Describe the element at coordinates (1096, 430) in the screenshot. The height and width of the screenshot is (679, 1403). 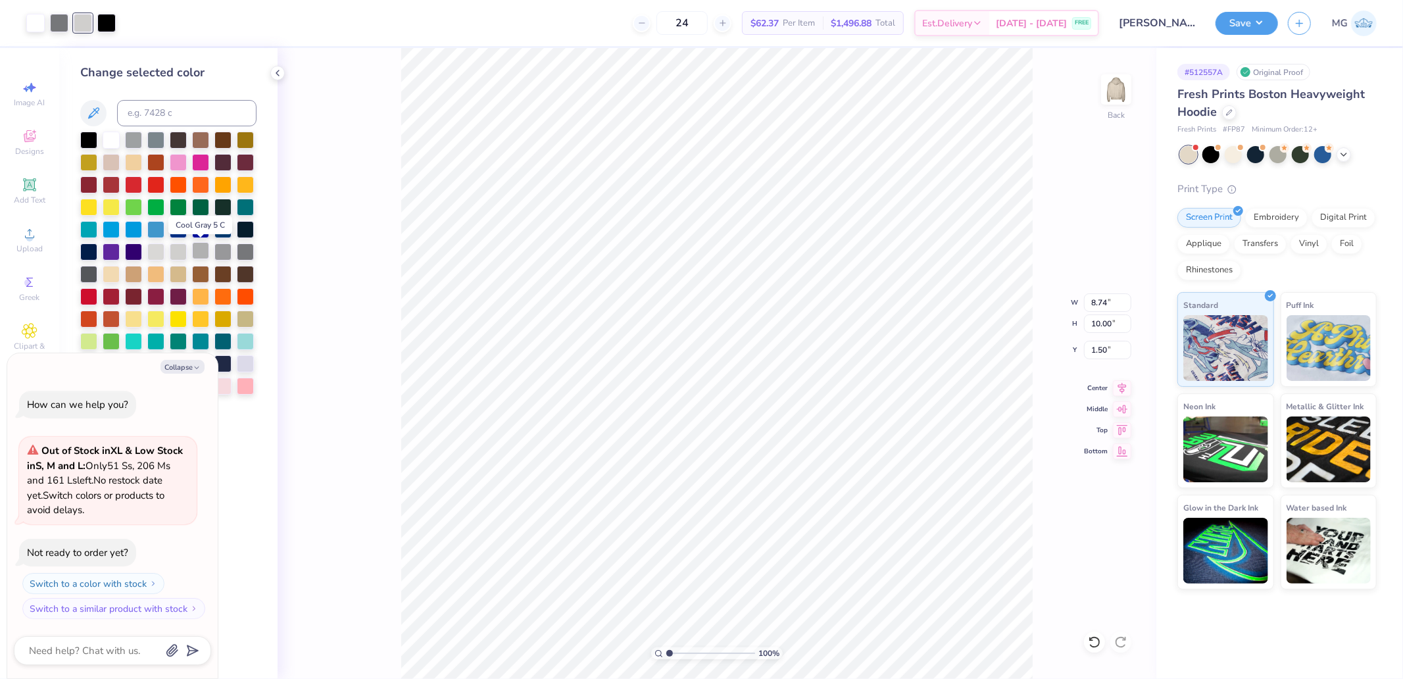
I see `span: Top` at that location.